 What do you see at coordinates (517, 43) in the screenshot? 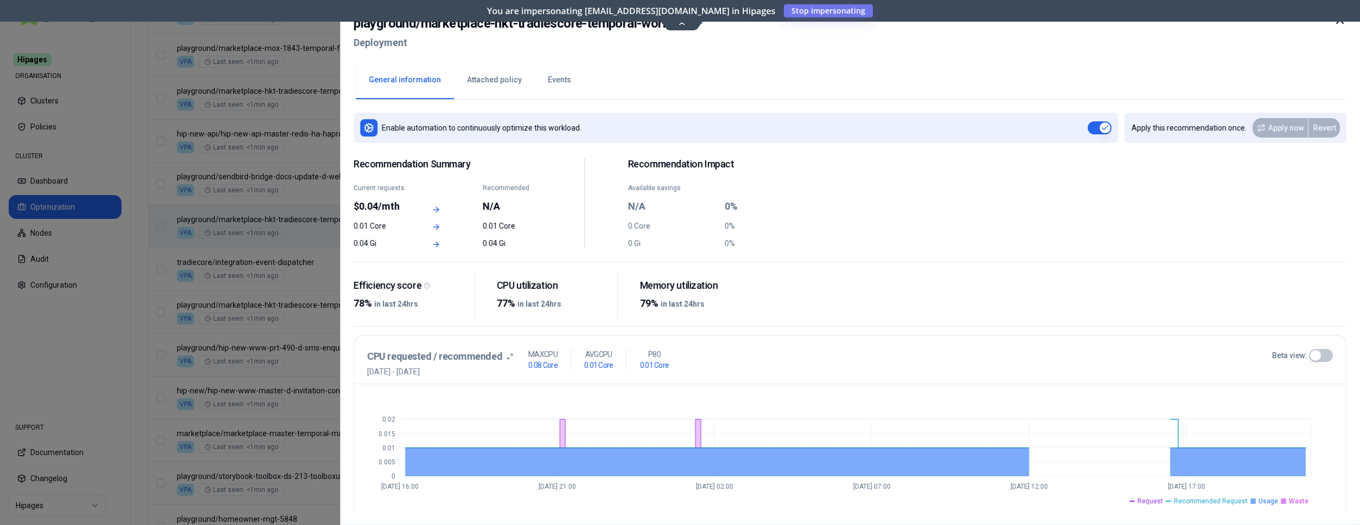
I see `h2: Deployment` at bounding box center [517, 43].